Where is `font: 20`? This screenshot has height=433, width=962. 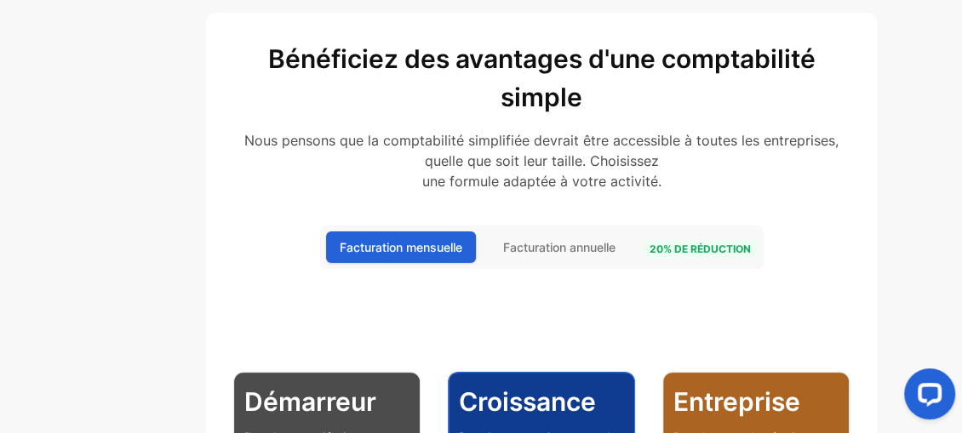 font: 20 is located at coordinates (656, 249).